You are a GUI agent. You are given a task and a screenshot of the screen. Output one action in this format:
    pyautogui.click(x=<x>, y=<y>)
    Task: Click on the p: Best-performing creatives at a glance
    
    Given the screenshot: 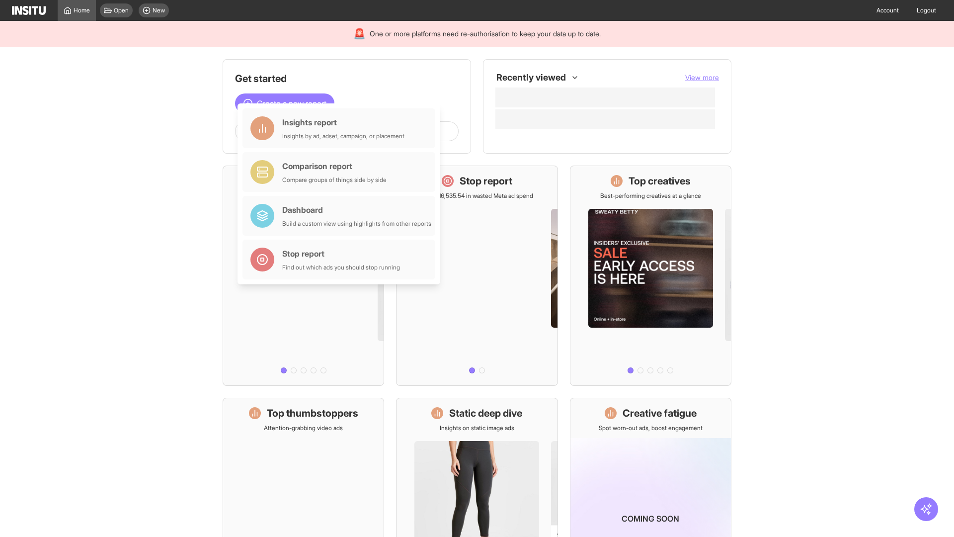 What is the action you would take?
    pyautogui.click(x=651, y=196)
    